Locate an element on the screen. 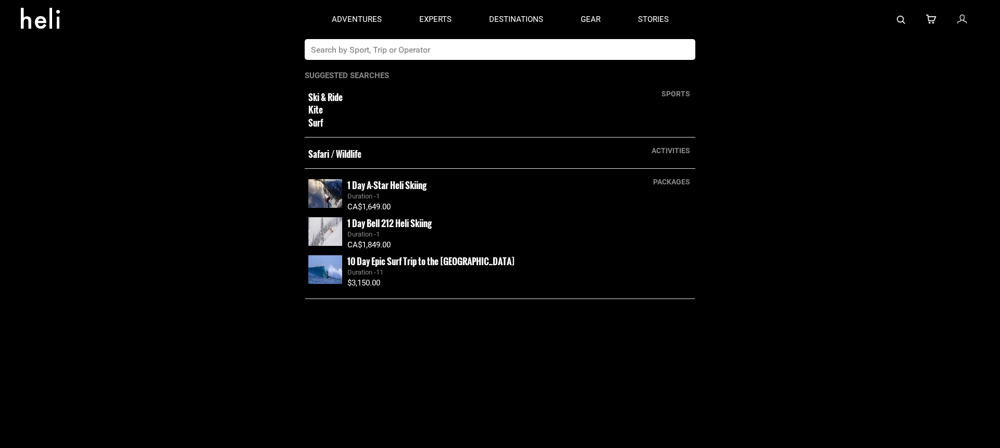 Image resolution: width=1000 pixels, height=448 pixels. div: packages is located at coordinates (671, 182).